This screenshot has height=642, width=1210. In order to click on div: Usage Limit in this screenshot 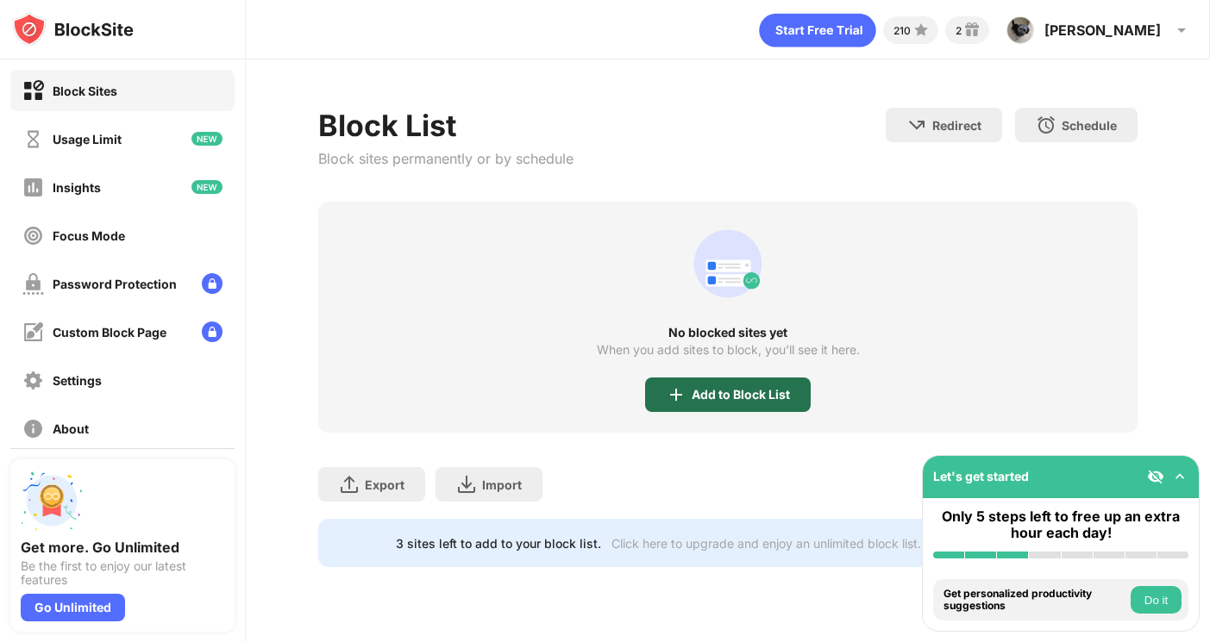, I will do `click(87, 139)`.